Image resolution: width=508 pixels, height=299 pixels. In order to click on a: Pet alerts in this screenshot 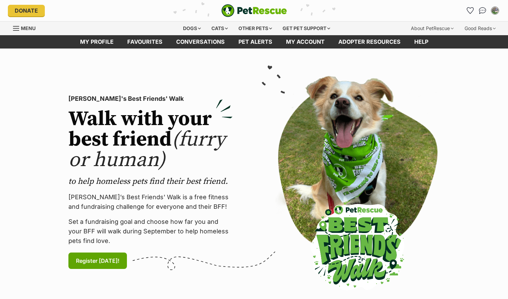, I will do `click(255, 42)`.